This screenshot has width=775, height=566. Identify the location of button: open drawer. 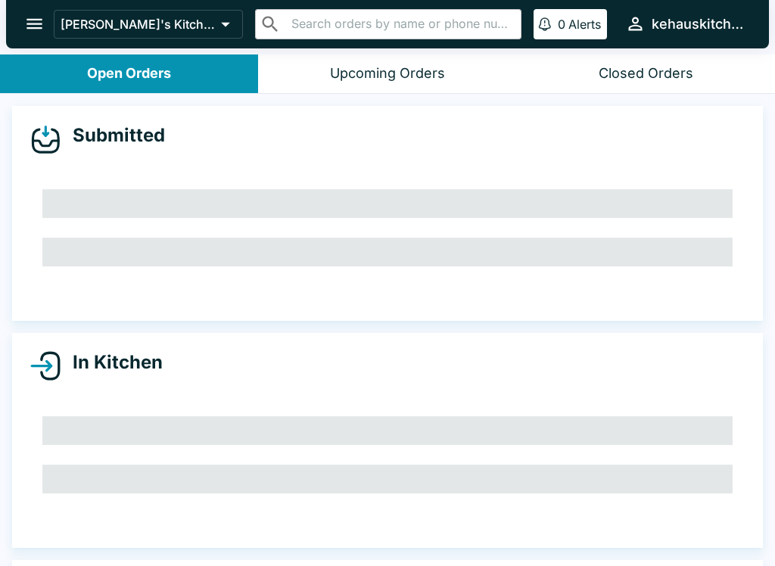
(34, 23).